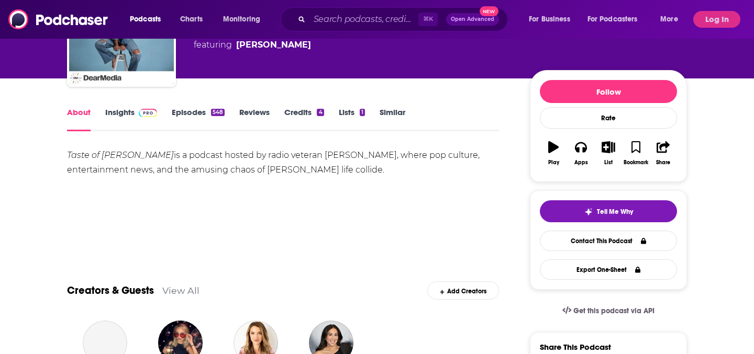  Describe the element at coordinates (320, 113) in the screenshot. I see `div: 4` at that location.